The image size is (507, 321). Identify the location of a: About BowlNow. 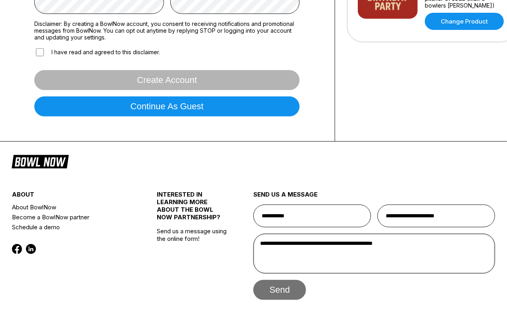
(72, 207).